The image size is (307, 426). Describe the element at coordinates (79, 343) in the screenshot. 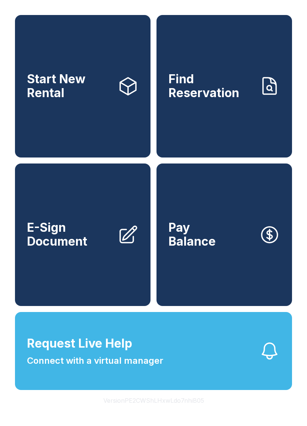

I see `span: Request Live Help` at that location.